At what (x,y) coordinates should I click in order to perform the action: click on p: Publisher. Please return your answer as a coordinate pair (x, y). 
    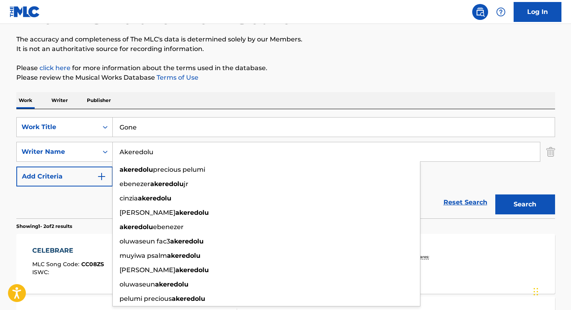
    Looking at the image, I should click on (99, 100).